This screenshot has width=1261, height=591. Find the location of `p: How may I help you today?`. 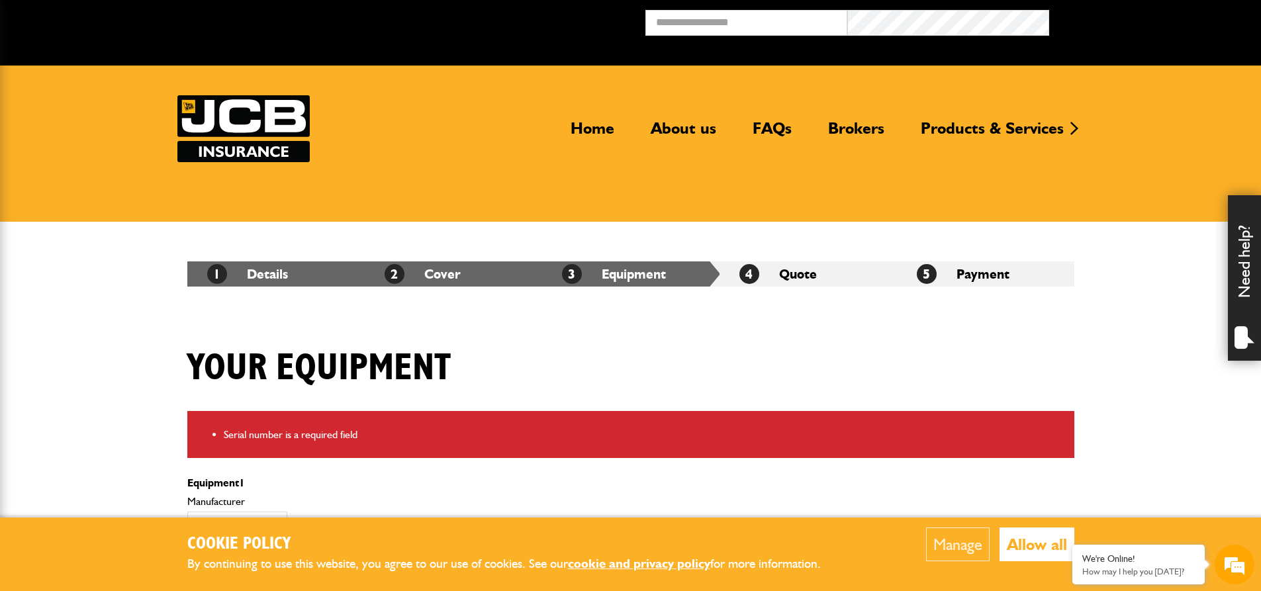

p: How may I help you today? is located at coordinates (1139, 571).